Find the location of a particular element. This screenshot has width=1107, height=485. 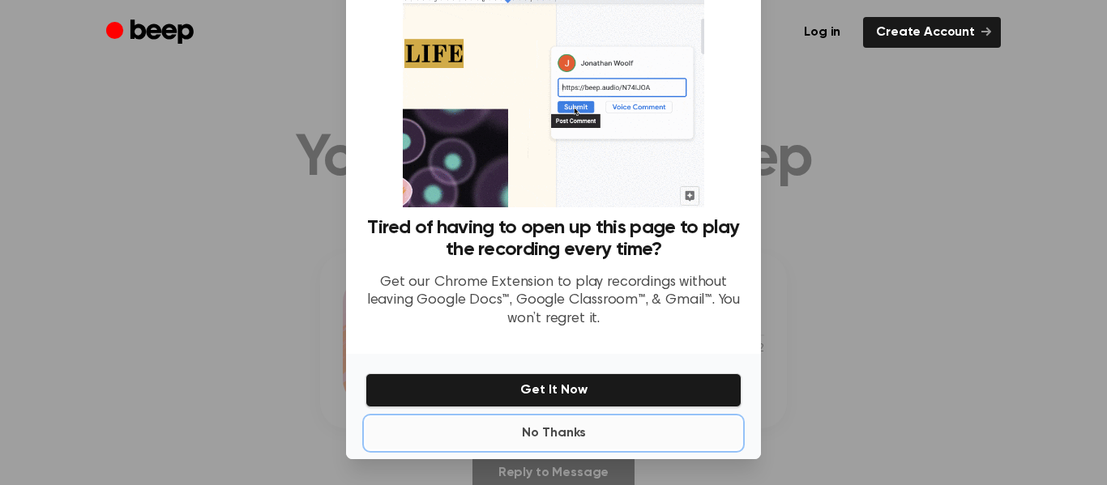

button: Get It Now is located at coordinates (553, 391).